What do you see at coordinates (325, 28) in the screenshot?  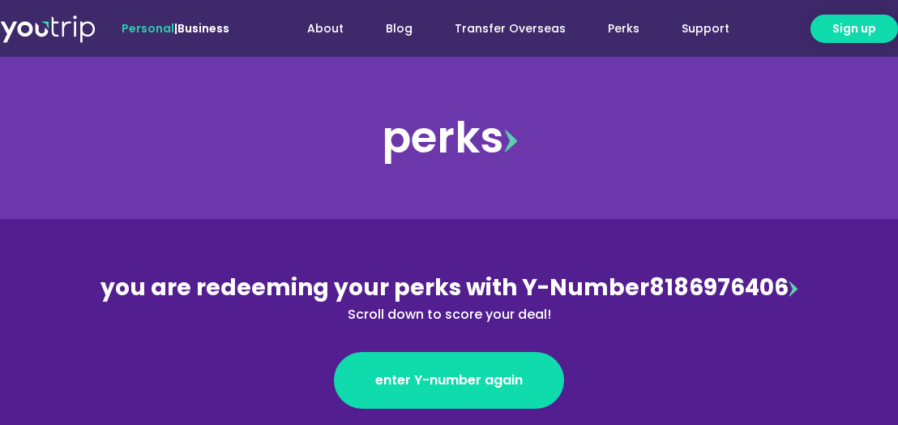 I see `a: About` at bounding box center [325, 28].